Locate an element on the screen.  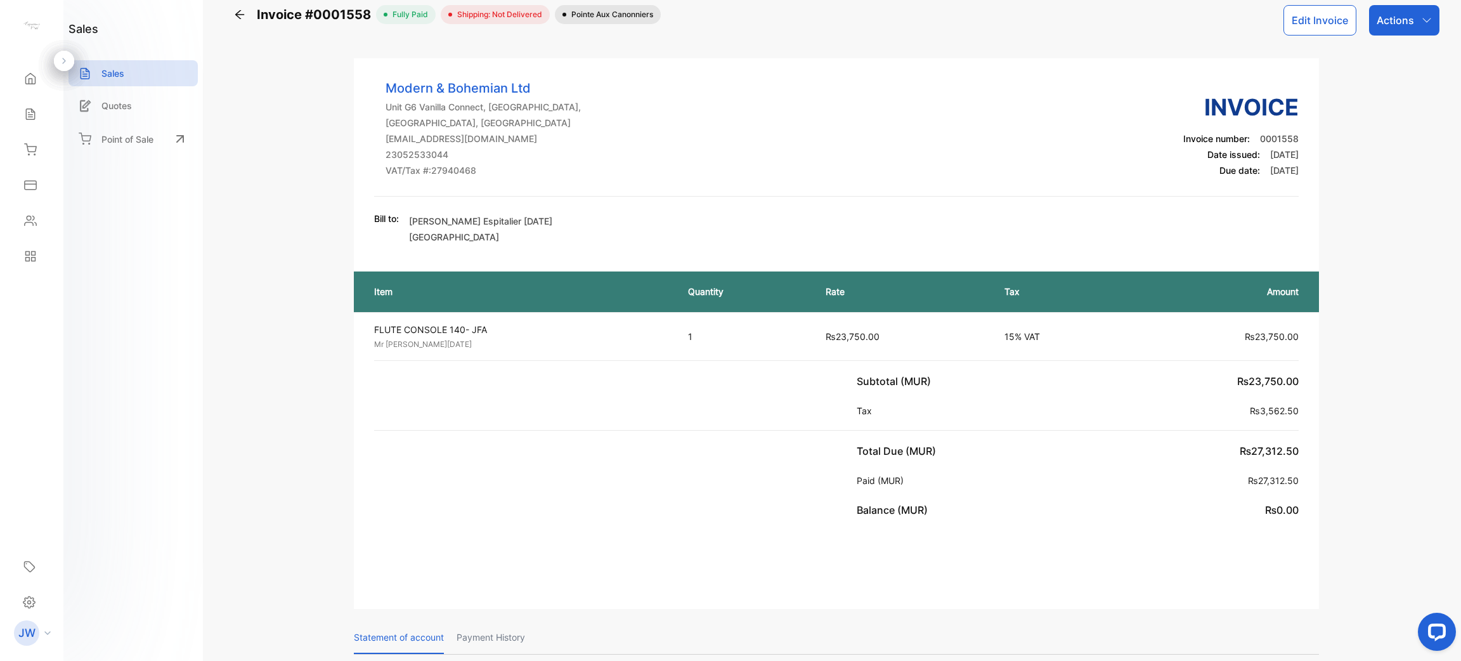
p: Amount is located at coordinates (1220, 291).